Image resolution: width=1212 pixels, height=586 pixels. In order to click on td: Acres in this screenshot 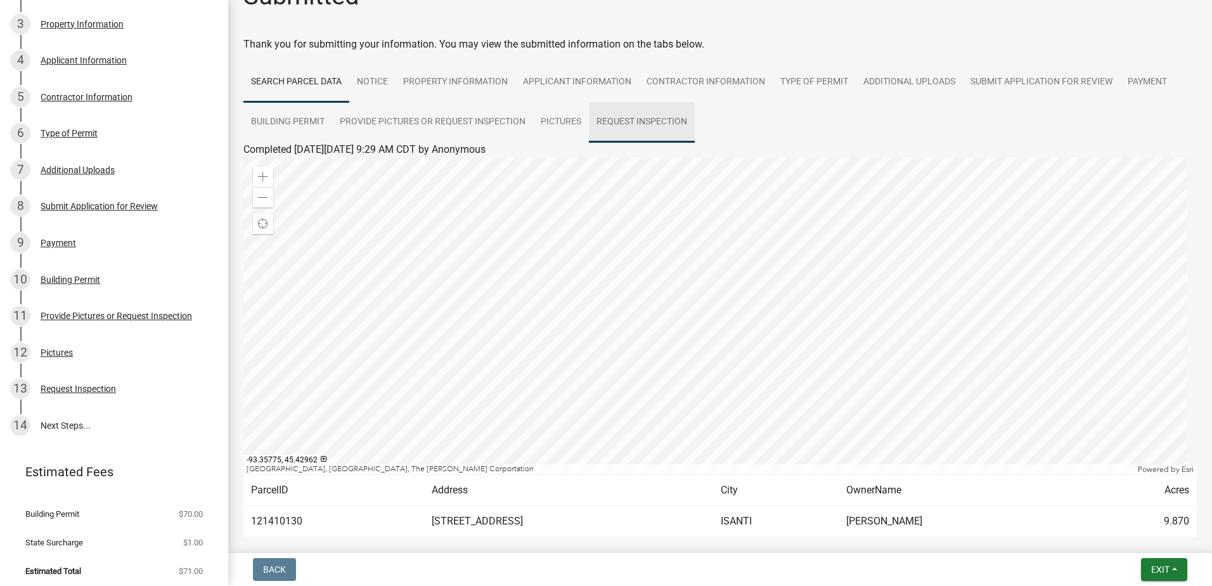, I will do `click(1142, 490)`.